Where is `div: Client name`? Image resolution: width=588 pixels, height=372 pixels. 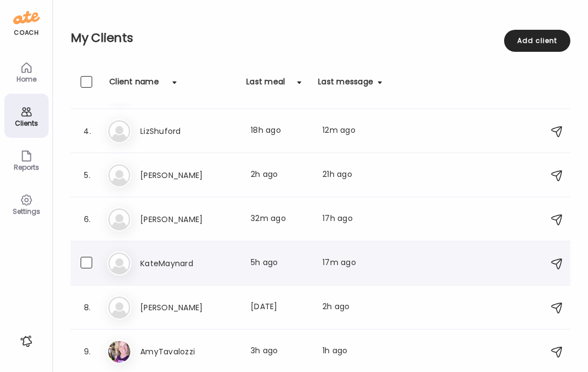 div: Client name is located at coordinates (134, 85).